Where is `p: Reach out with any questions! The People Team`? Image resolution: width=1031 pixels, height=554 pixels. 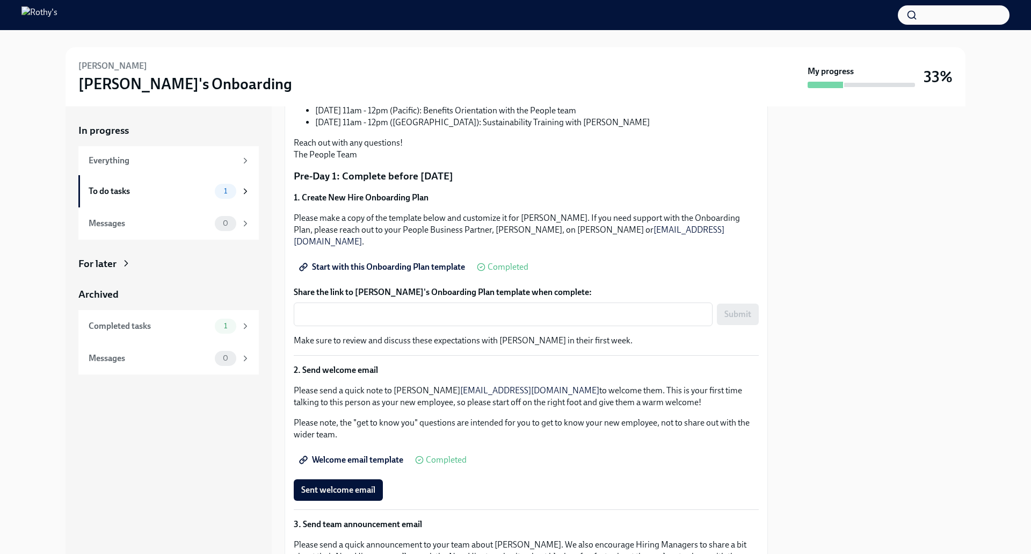
p: Reach out with any questions! The People Team is located at coordinates (526, 149).